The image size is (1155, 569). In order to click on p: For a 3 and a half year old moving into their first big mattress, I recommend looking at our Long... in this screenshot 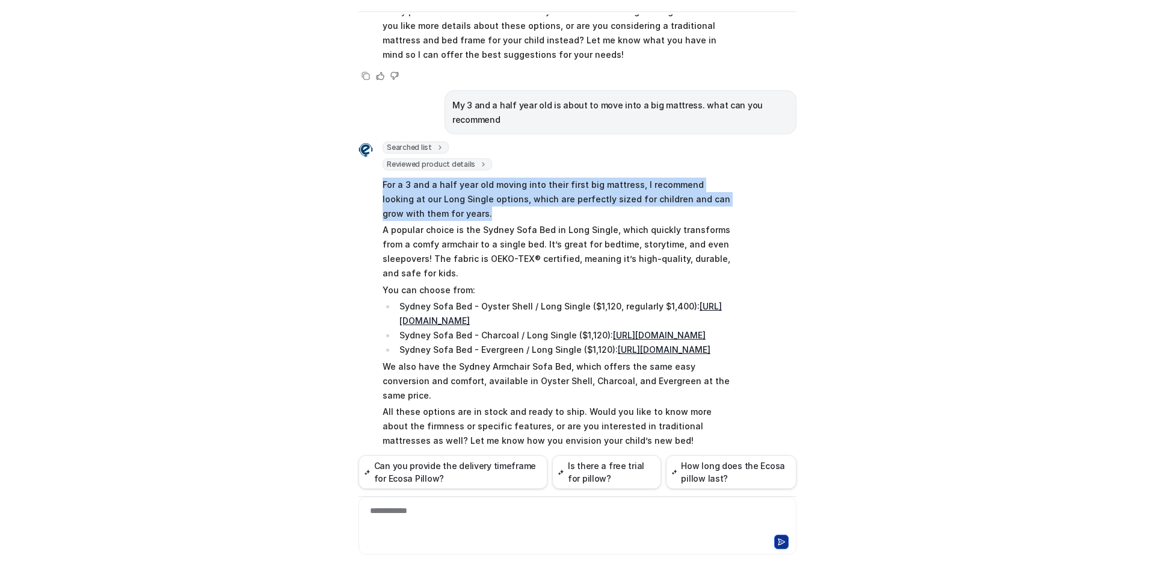, I will do `click(558, 199)`.